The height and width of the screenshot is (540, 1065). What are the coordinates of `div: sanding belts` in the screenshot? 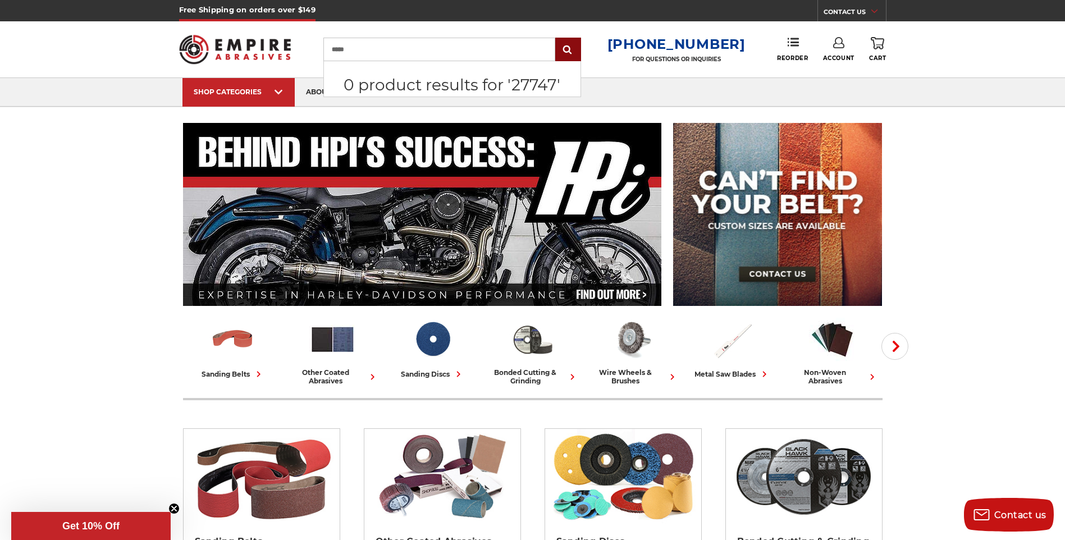 It's located at (233, 374).